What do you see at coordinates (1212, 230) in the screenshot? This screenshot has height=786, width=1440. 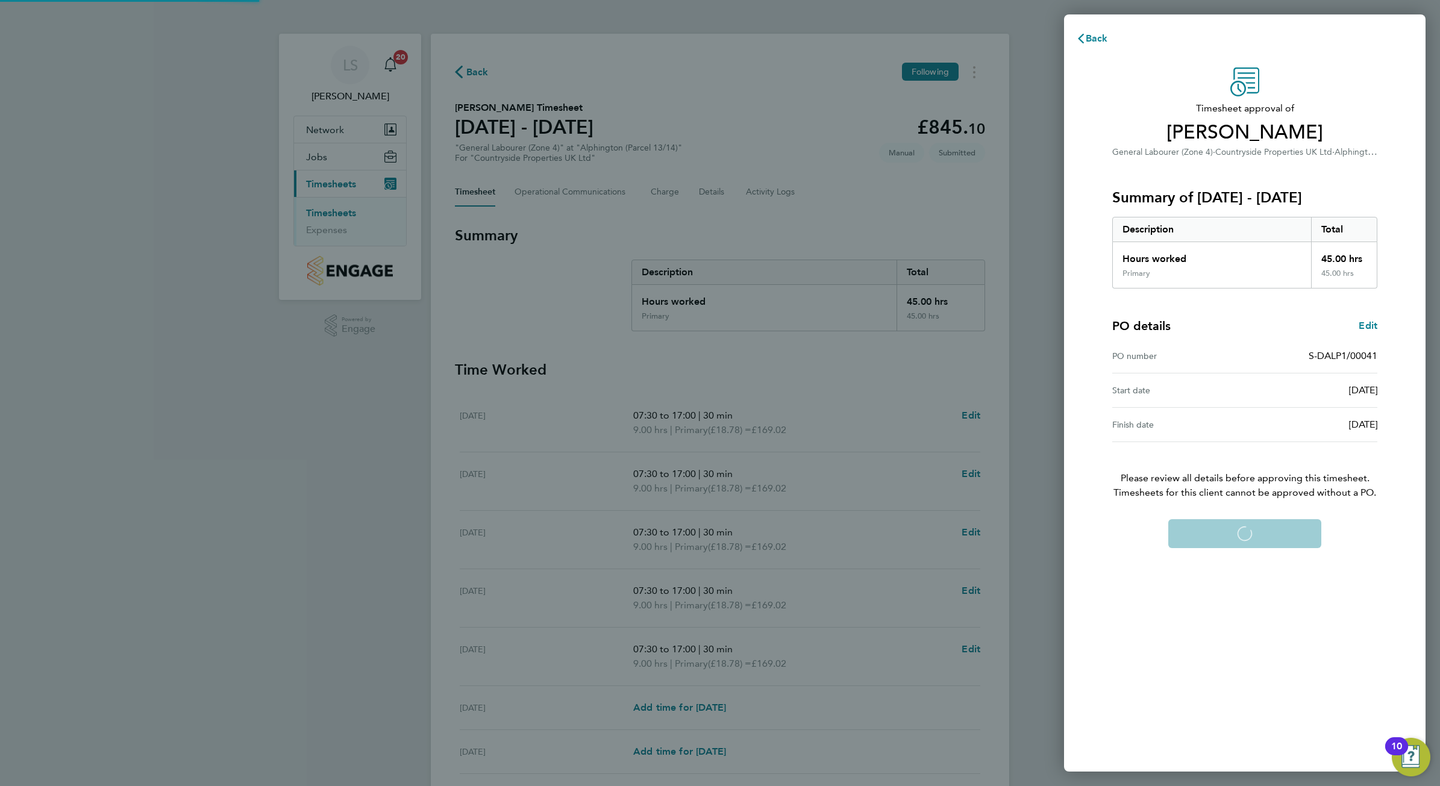 I see `div: Description` at bounding box center [1212, 230].